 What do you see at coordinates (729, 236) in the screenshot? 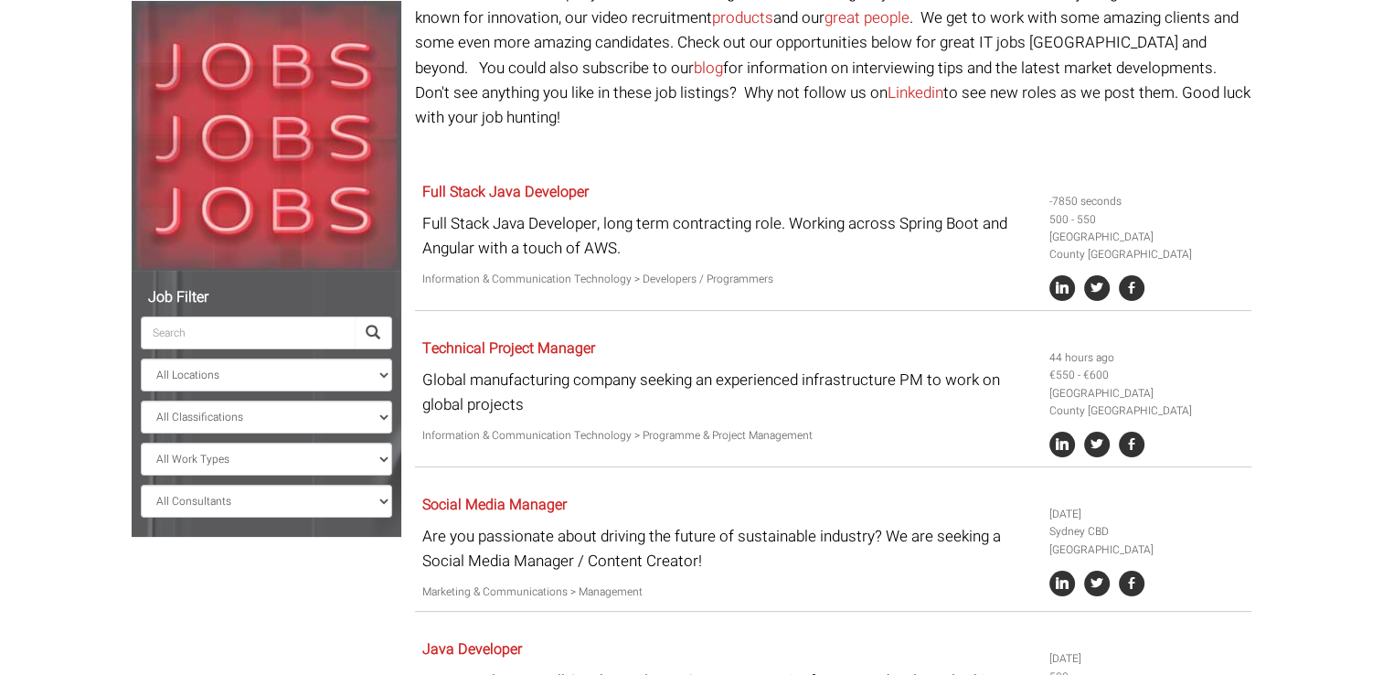
I see `p: Full Stack Java Developer, long term contracting role. Working across Spring Boot and Angular wit...` at bounding box center [729, 236].